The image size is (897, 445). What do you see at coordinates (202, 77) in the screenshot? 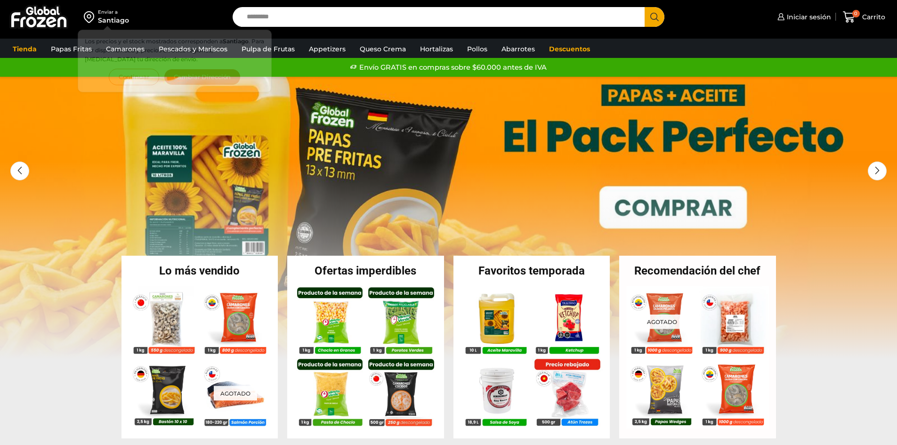
I see `button: Cambiar Dirección` at bounding box center [202, 77].